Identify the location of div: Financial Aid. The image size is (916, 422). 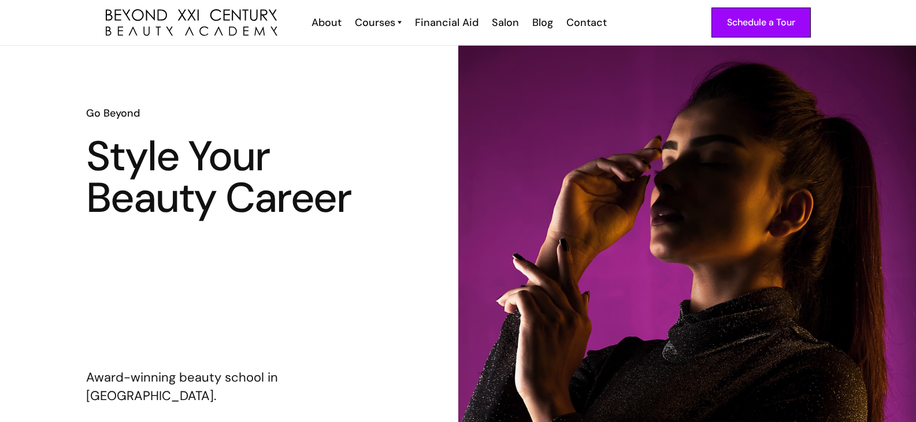
(447, 23).